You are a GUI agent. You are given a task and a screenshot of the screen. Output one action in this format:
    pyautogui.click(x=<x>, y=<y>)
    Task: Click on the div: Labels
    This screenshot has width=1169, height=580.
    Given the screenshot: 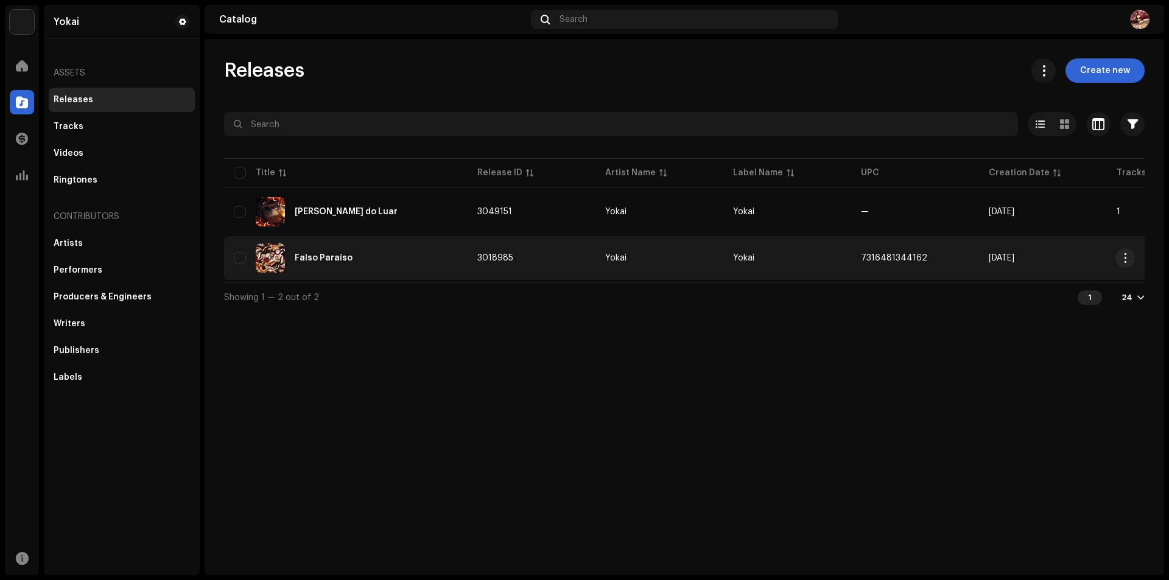 What is the action you would take?
    pyautogui.click(x=68, y=378)
    